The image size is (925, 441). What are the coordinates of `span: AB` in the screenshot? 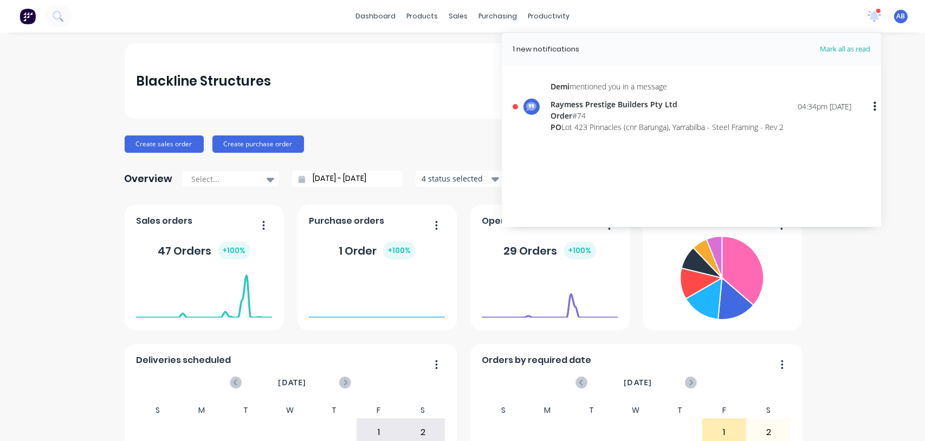 It's located at (901, 16).